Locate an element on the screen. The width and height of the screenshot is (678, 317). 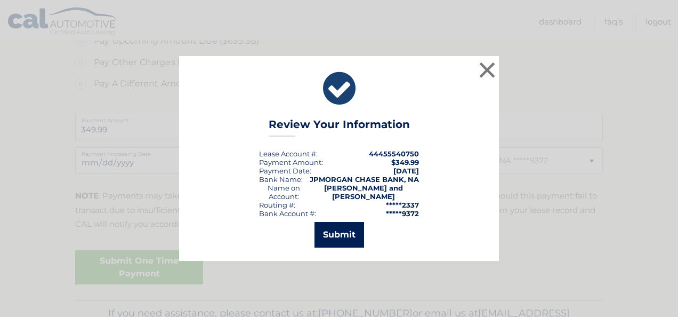
span: $349.99 is located at coordinates (405, 162).